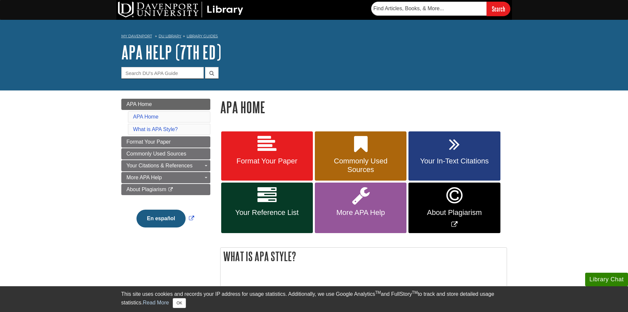 Image resolution: width=628 pixels, height=312 pixels. Describe the element at coordinates (181, 10) in the screenshot. I see `img: DU Library` at that location.